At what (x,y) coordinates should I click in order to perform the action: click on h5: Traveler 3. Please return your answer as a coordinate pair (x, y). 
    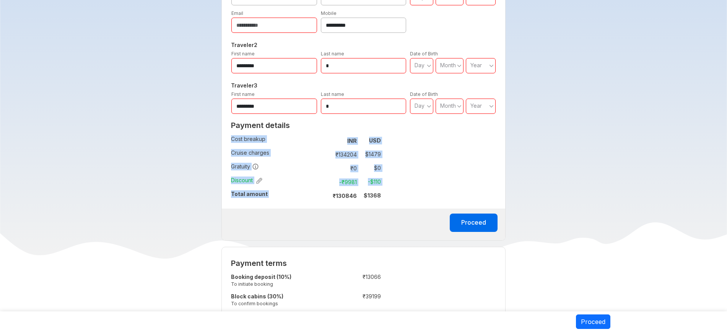
    Looking at the image, I should click on (363, 86).